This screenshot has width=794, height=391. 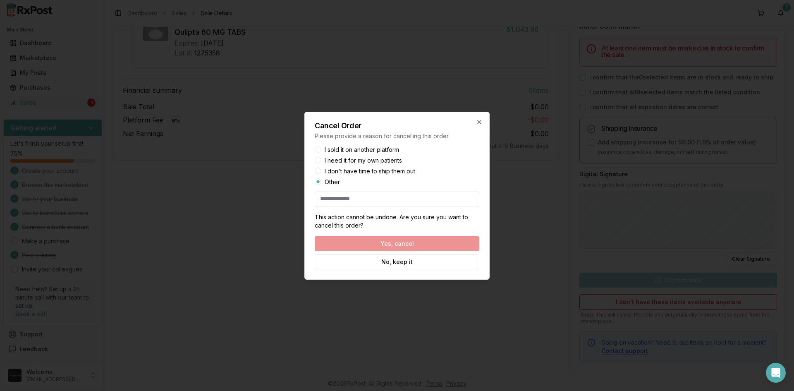 What do you see at coordinates (332, 182) in the screenshot?
I see `label: Other` at bounding box center [332, 182].